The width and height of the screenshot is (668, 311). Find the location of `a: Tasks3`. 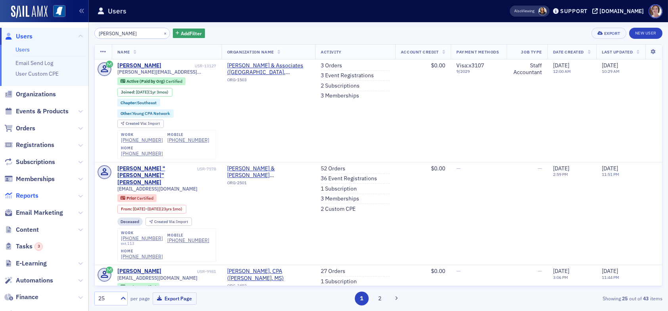

a: Tasks3 is located at coordinates (23, 246).